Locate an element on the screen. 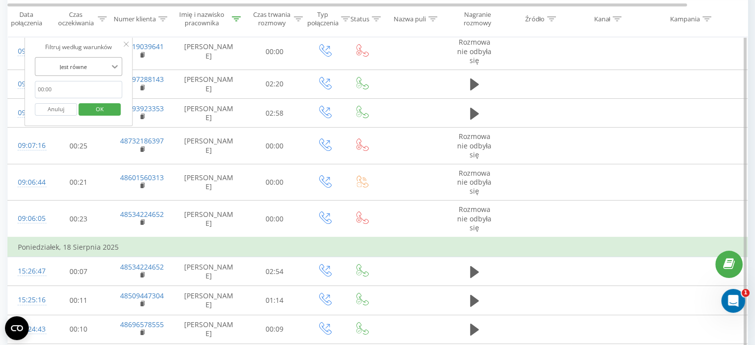  div: 09:07:16 is located at coordinates (28, 145).